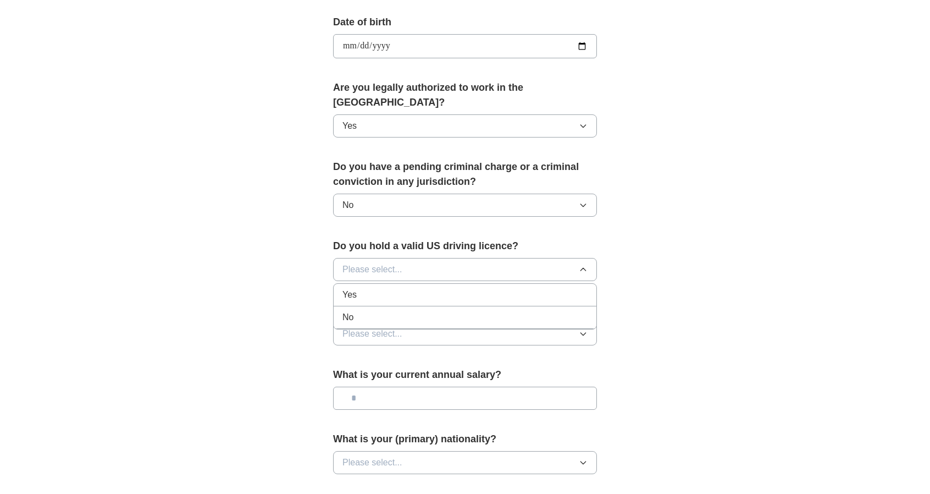  I want to click on button: Yes, so click(465, 126).